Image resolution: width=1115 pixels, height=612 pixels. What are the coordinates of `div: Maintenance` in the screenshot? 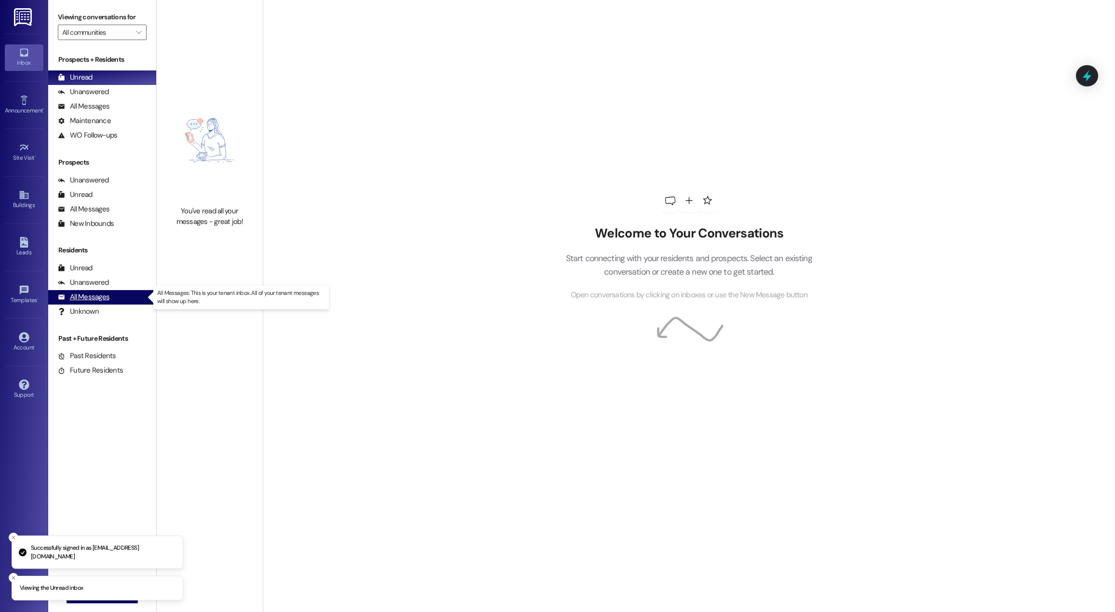 It's located at (84, 121).